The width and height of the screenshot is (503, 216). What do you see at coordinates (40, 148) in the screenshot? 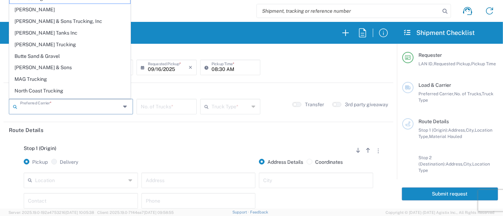
I see `span: Stop 1 (Origin)` at bounding box center [40, 148].